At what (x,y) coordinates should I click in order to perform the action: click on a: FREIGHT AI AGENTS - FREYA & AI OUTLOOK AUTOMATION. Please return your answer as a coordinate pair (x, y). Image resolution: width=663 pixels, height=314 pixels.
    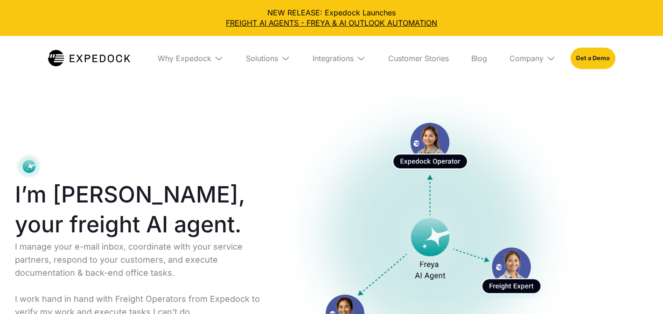
    Looking at the image, I should click on (331, 23).